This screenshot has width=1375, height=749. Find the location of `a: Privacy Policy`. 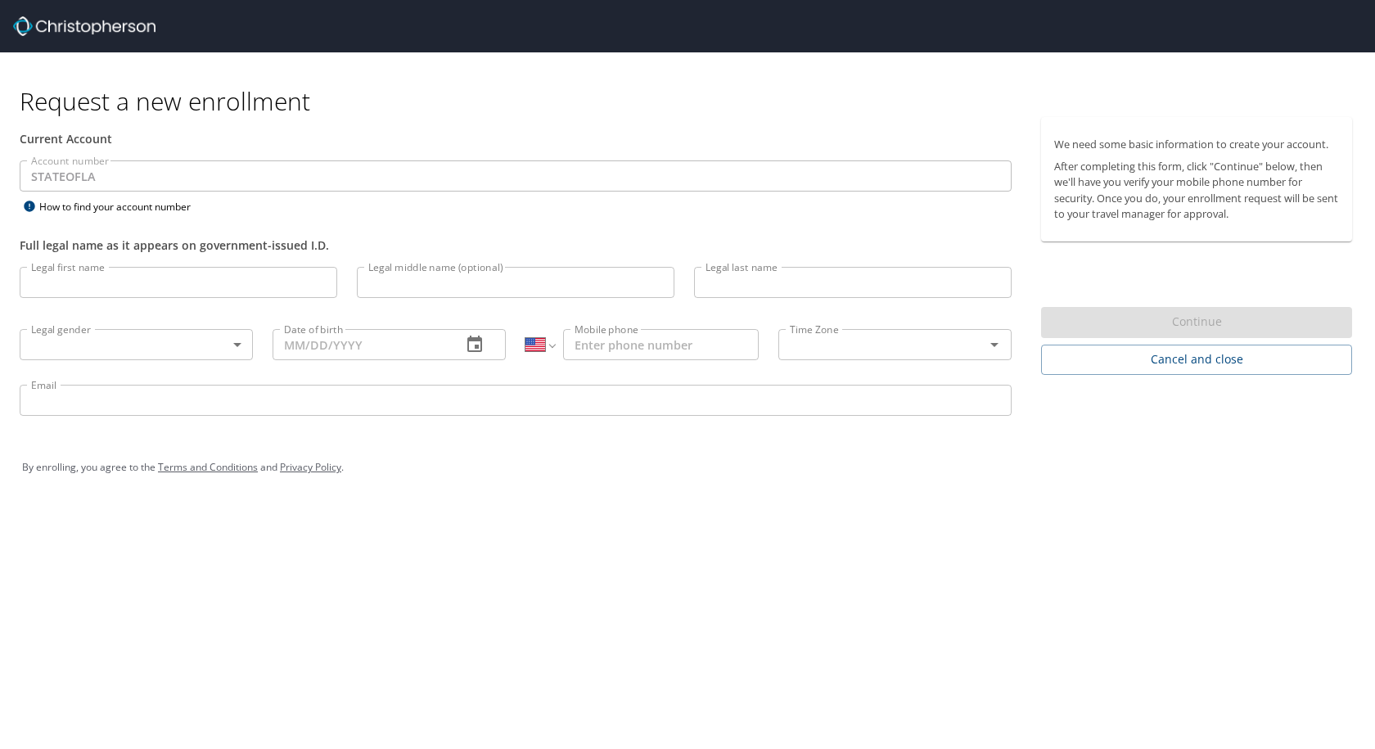

a: Privacy Policy is located at coordinates (310, 467).